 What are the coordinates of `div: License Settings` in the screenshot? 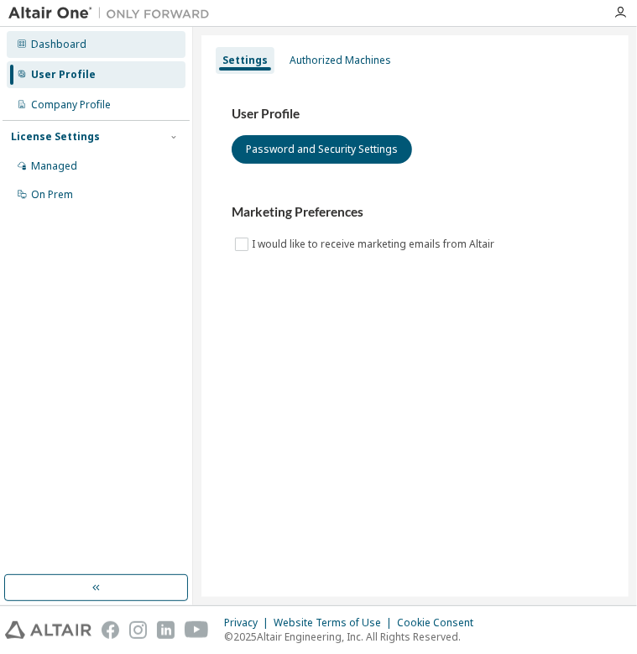 It's located at (55, 137).